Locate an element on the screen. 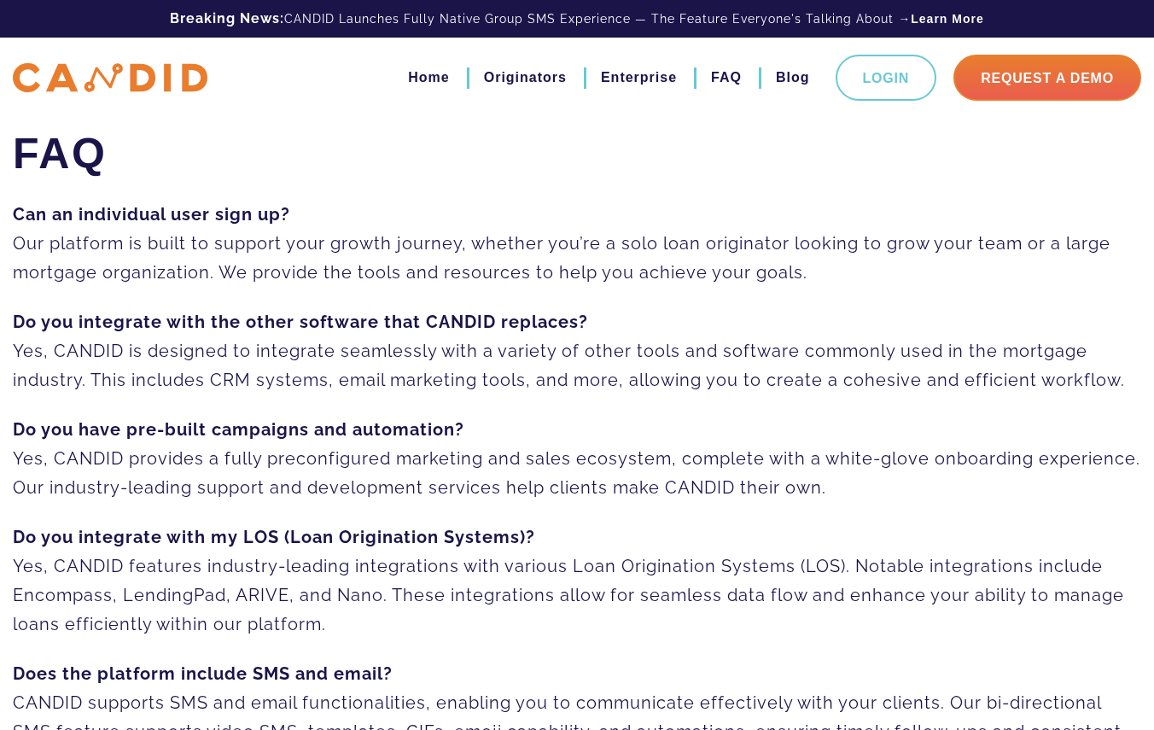 The height and width of the screenshot is (730, 1154). strong: Does the platform include SMS and email? is located at coordinates (202, 673).